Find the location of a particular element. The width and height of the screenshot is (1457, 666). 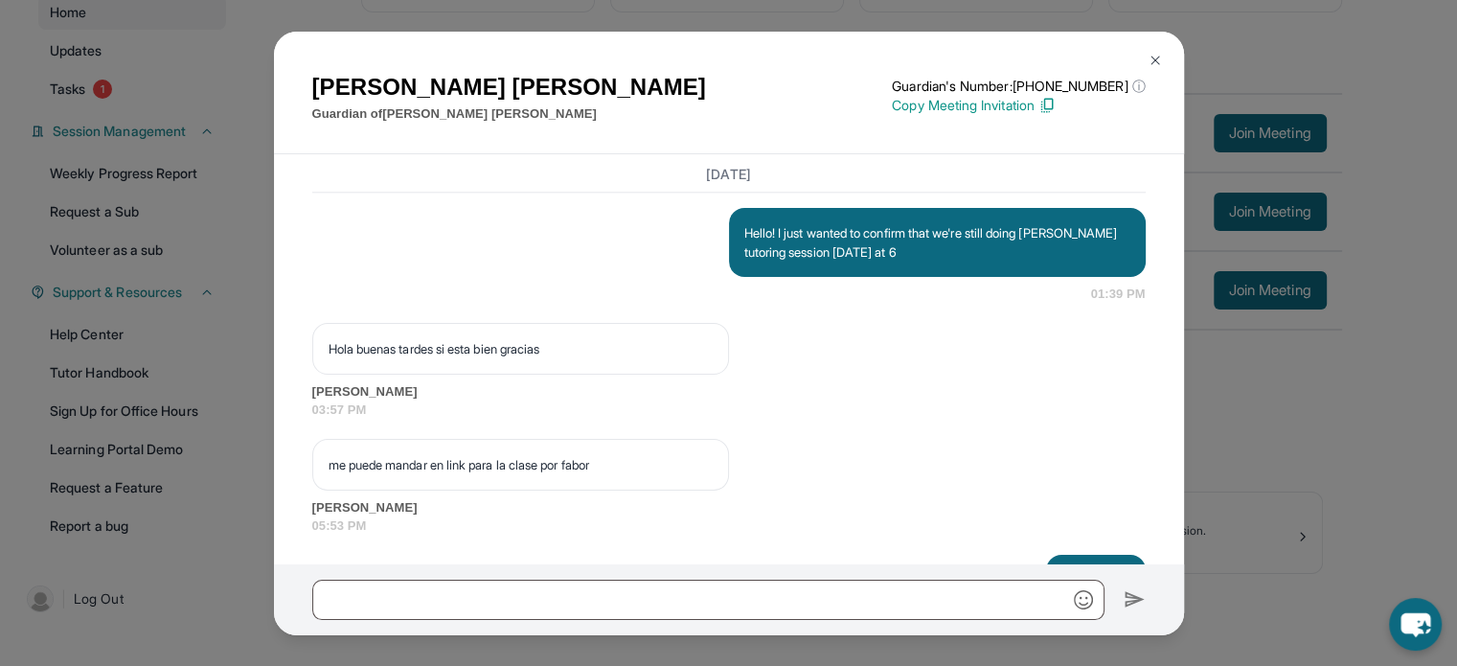

img: Emoji is located at coordinates (1083, 600).